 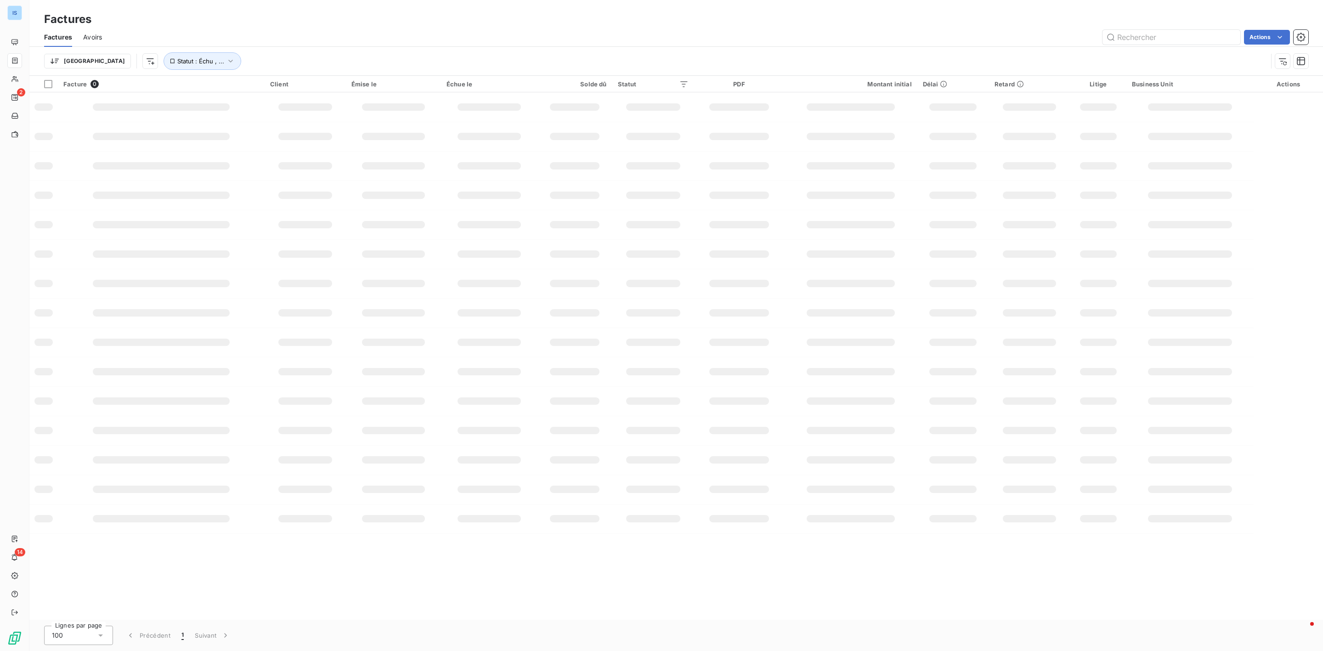 What do you see at coordinates (1189, 84) in the screenshot?
I see `div: Business Unit` at bounding box center [1189, 84].